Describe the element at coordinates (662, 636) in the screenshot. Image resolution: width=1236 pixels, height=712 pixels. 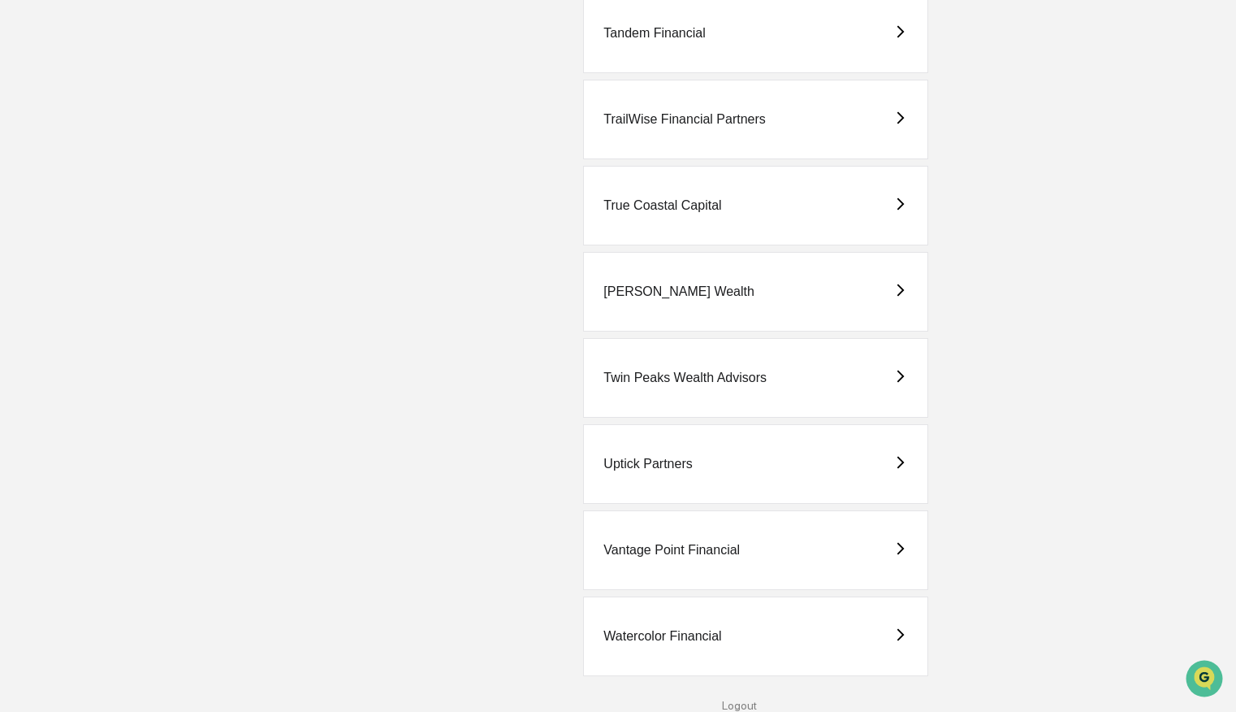
I see `div: Watercolor Financial` at that location.